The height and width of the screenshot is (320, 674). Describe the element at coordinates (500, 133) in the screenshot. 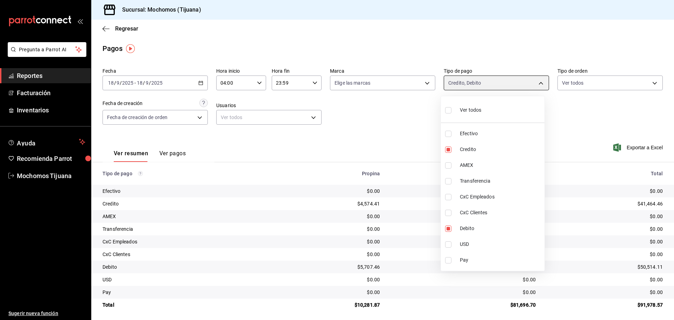

I see `span: Efectivo` at that location.